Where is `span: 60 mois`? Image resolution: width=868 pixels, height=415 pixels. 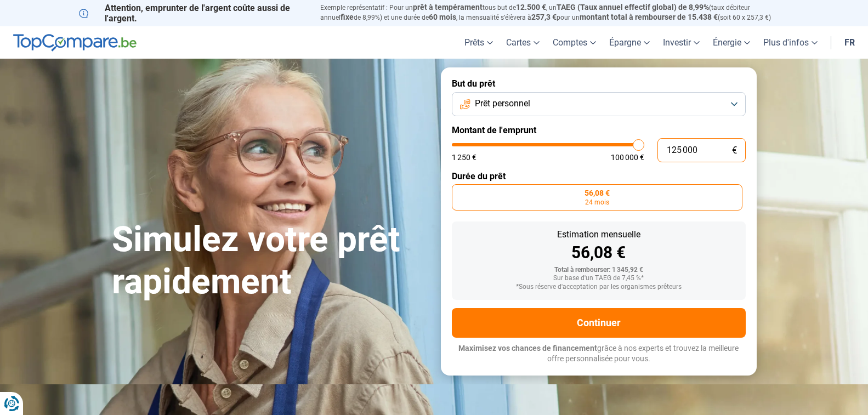
span: 60 mois is located at coordinates (442, 17).